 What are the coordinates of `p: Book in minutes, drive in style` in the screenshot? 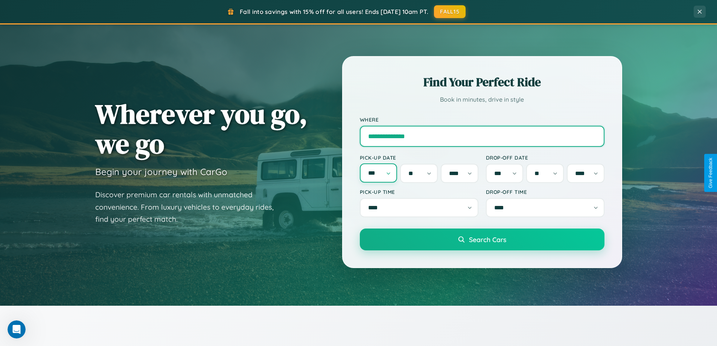 It's located at (482, 99).